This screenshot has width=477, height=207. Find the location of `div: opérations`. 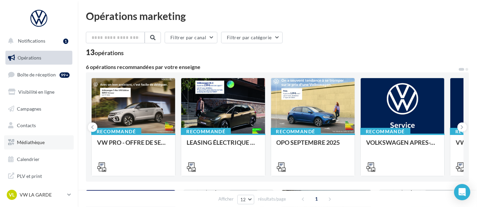

div: opérations is located at coordinates (109, 53).